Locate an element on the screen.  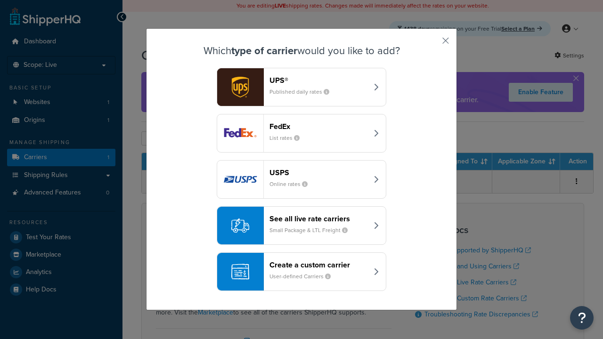
small: Small Package & LTL Freight is located at coordinates (312, 230).